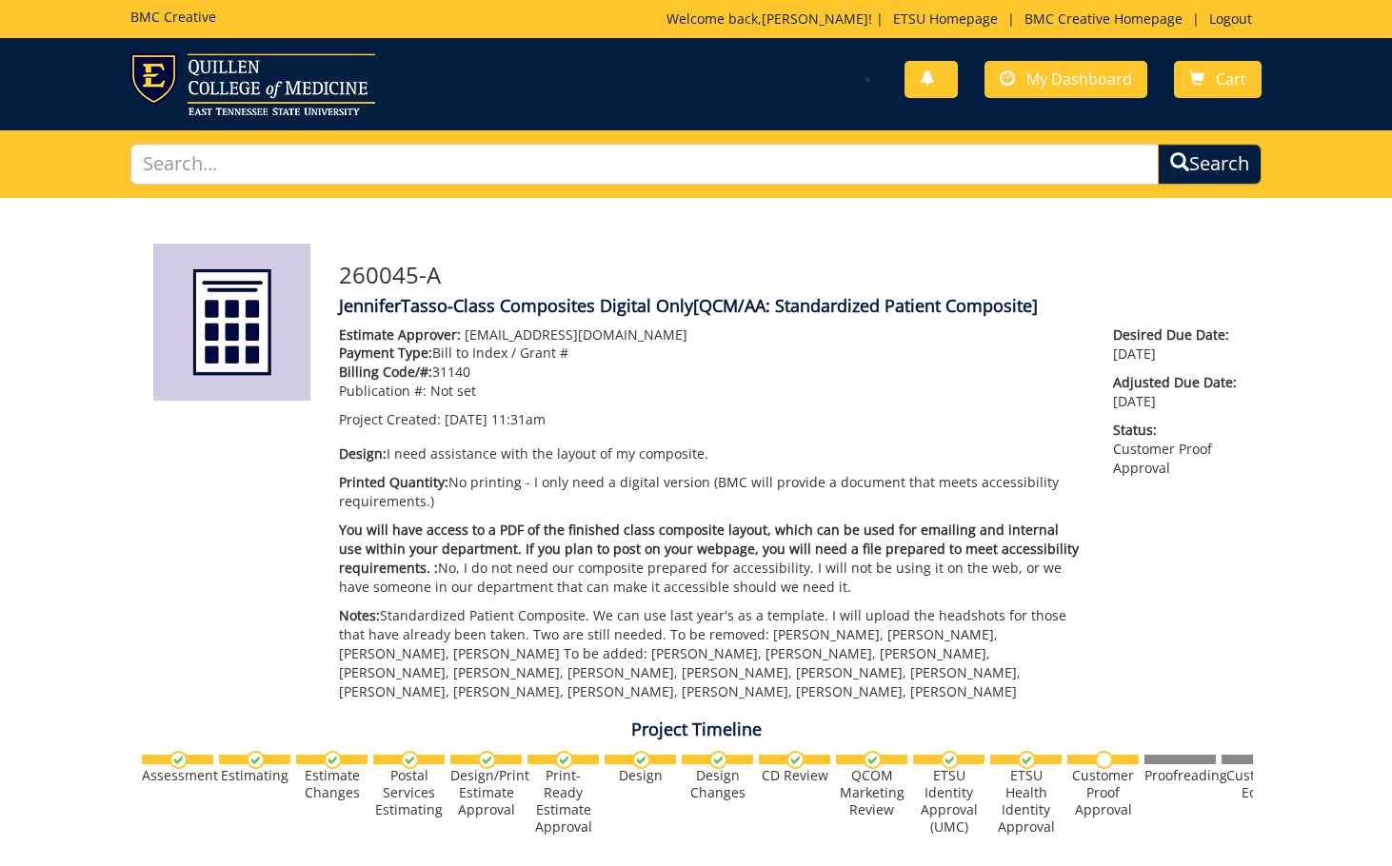 The image size is (1392, 866). I want to click on h4: Project Timeline, so click(696, 730).